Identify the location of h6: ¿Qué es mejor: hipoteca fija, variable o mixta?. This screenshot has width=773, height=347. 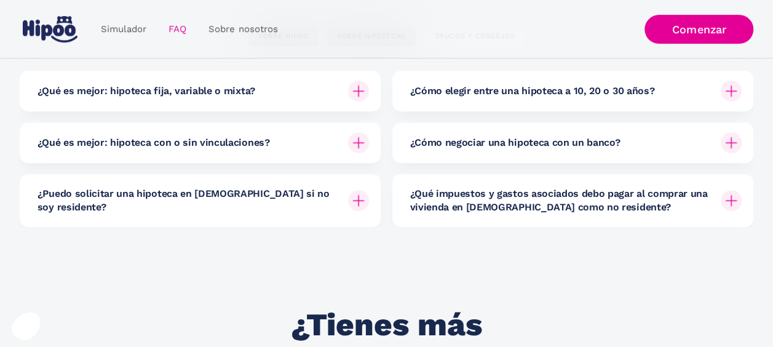
(146, 91).